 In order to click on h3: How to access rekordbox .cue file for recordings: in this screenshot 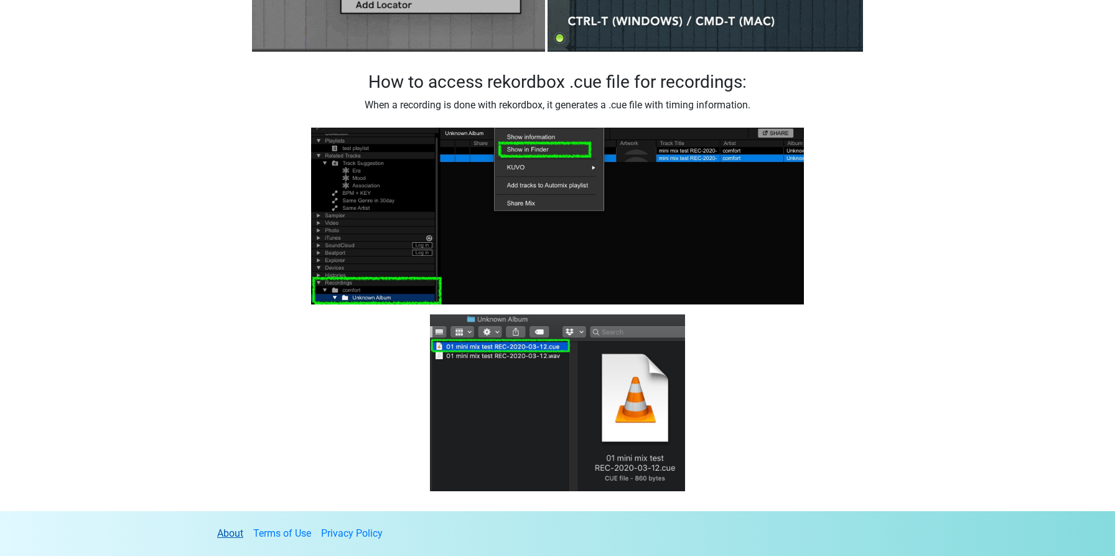, I will do `click(557, 82)`.